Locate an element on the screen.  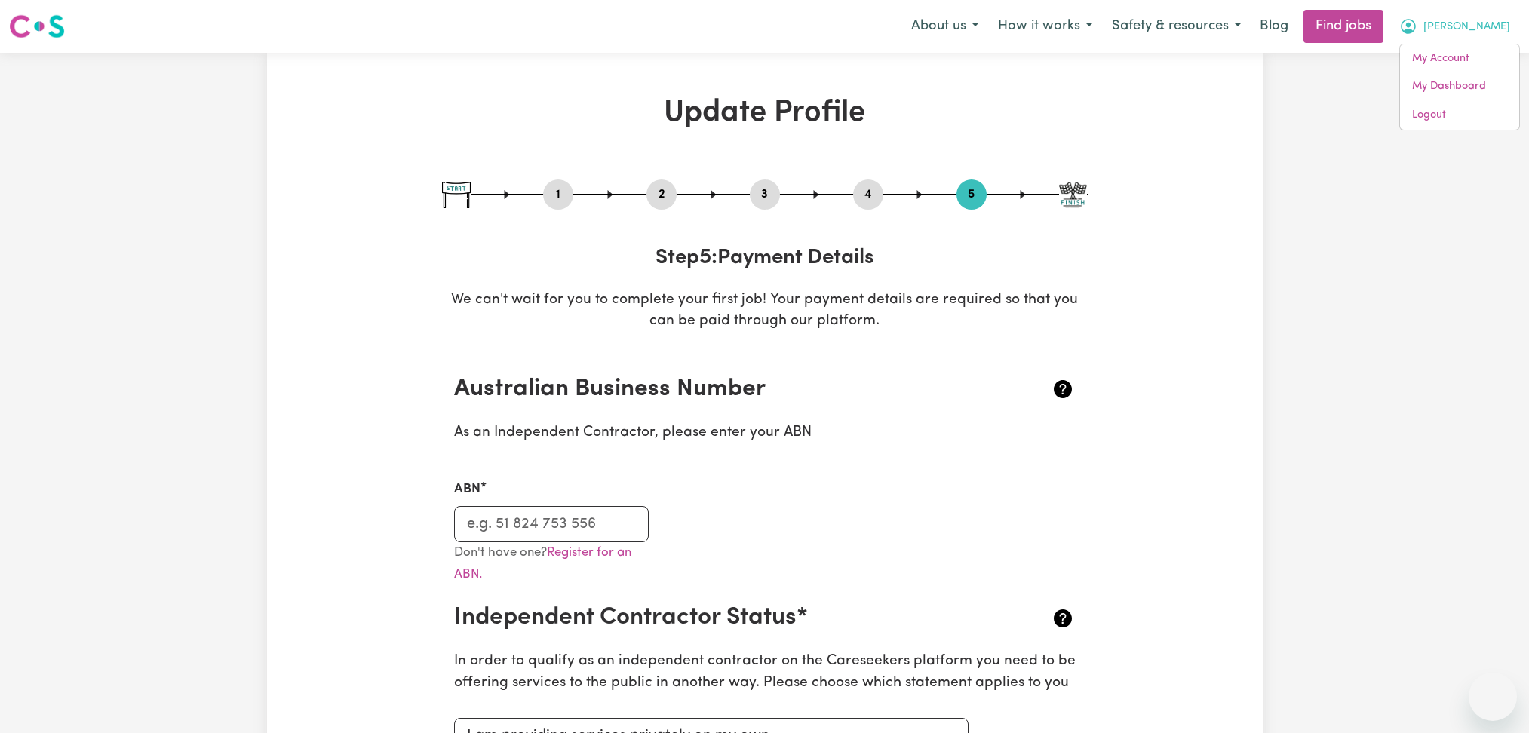
h3: Step 5 : Payment Details is located at coordinates (765, 259).